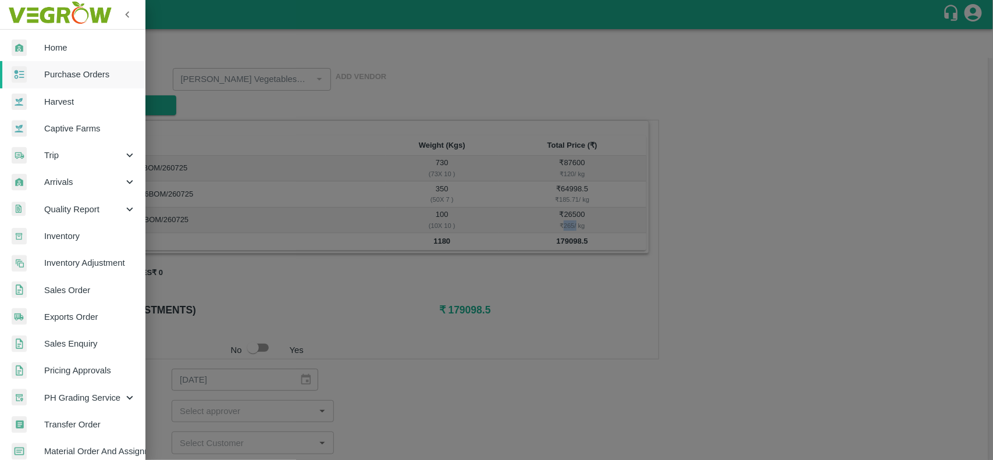 The width and height of the screenshot is (993, 460). I want to click on span: Captive Farms, so click(90, 129).